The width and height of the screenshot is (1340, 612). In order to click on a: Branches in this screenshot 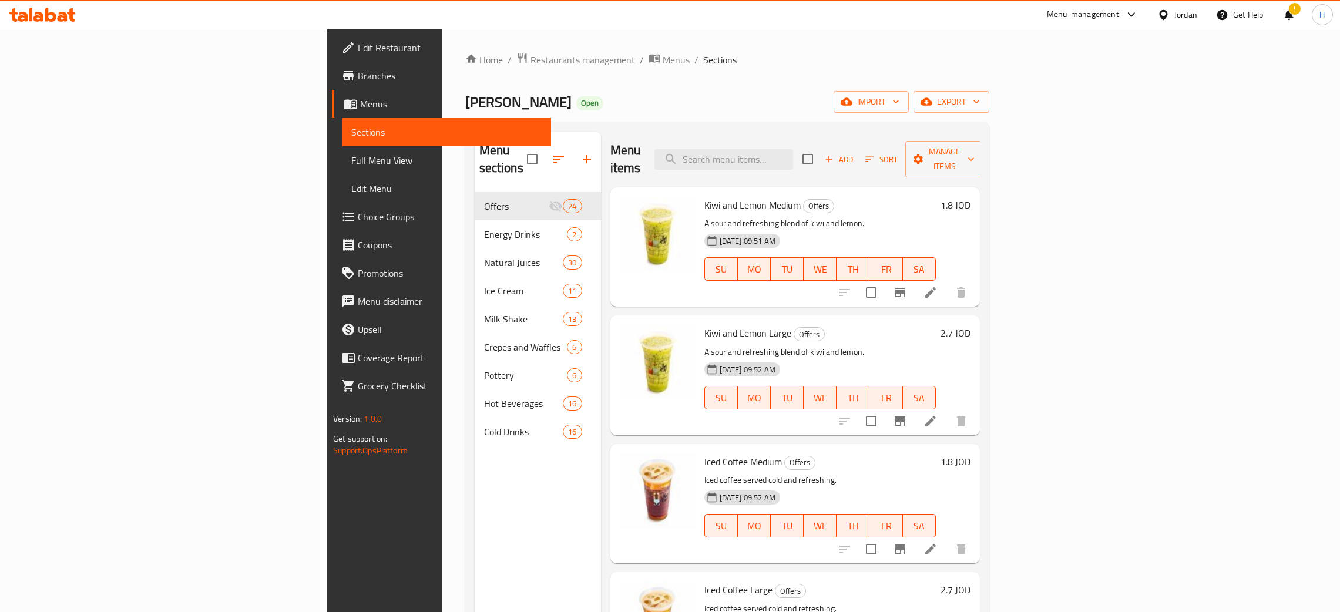, I will do `click(441, 76)`.